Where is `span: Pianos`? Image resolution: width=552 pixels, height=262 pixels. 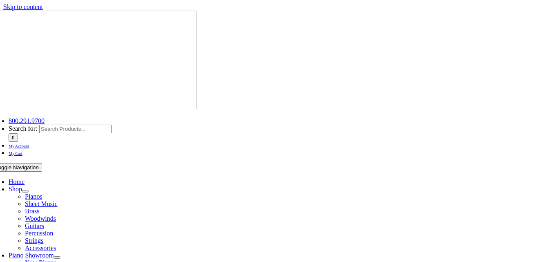 span: Pianos is located at coordinates (34, 196).